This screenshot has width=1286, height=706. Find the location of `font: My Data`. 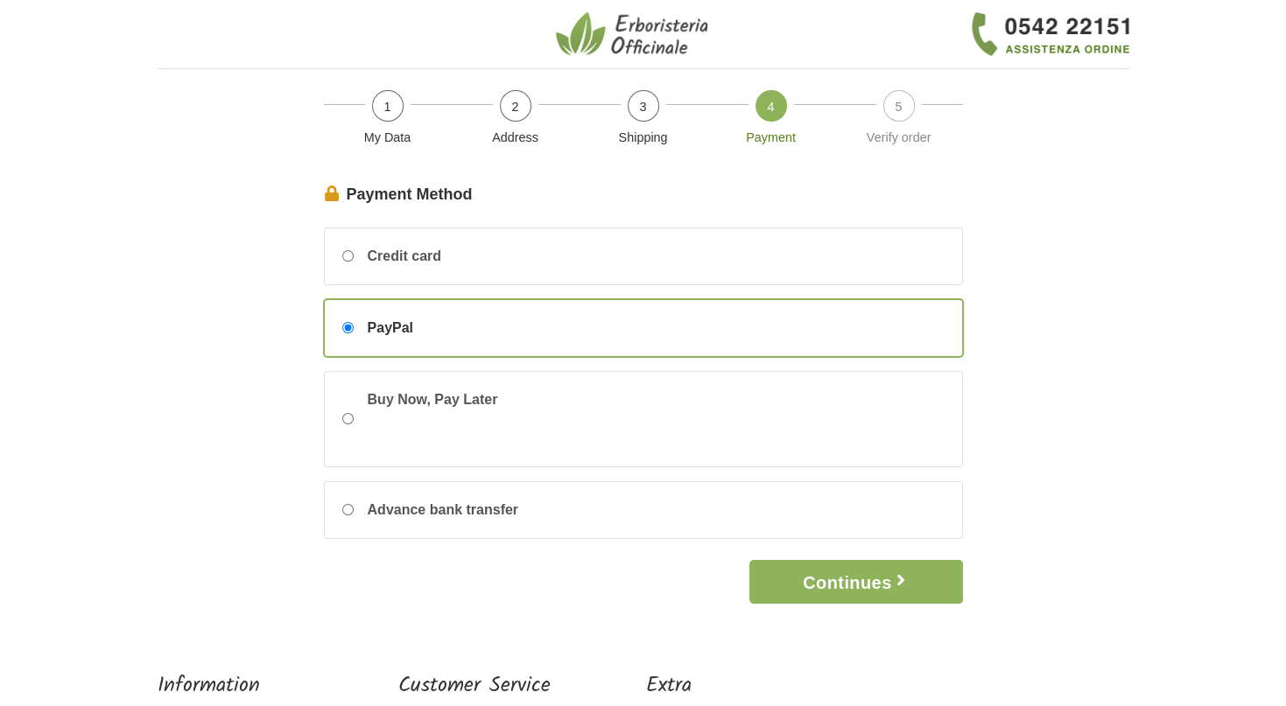

font: My Data is located at coordinates (388, 137).